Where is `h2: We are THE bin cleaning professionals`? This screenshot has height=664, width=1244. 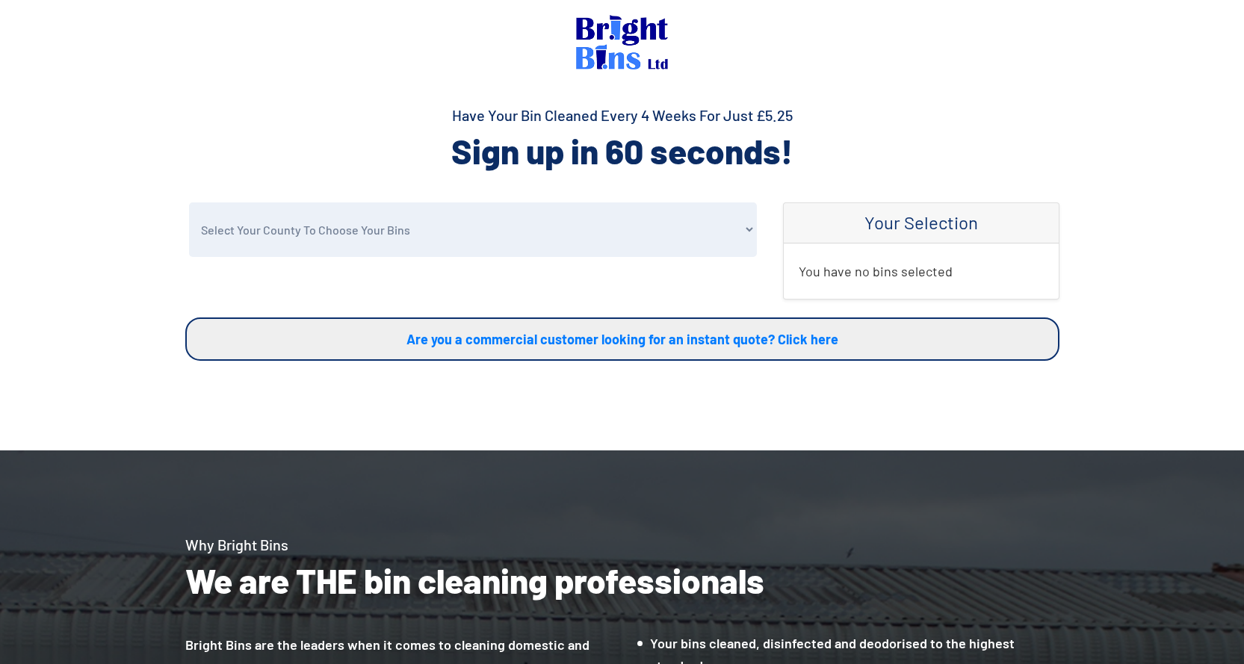
h2: We are THE bin cleaning professionals is located at coordinates (622, 581).